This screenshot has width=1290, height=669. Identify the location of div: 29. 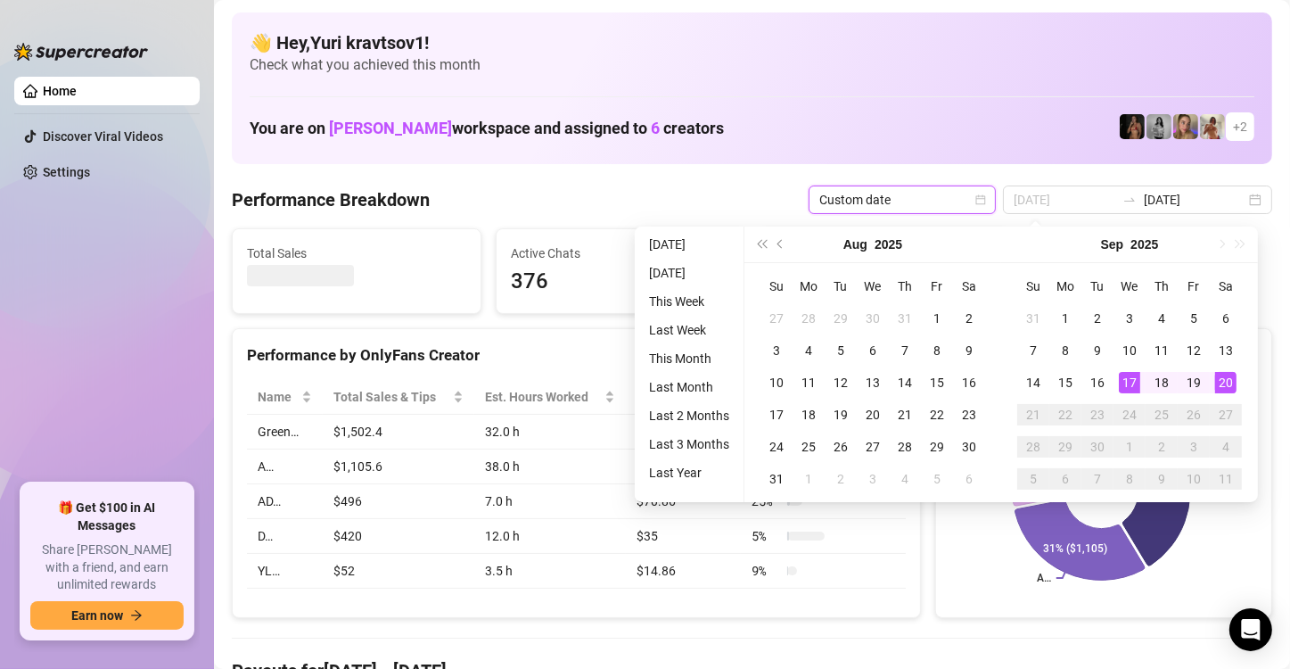
(937, 447).